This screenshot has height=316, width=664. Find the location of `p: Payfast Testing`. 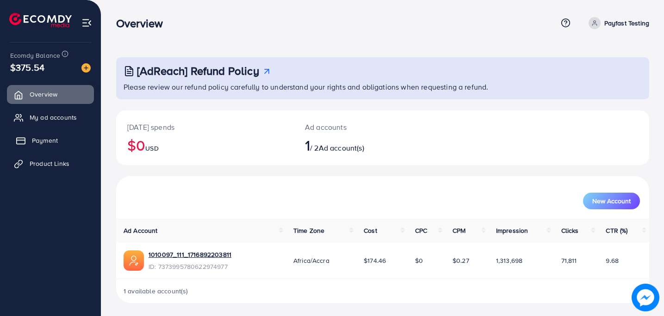

p: Payfast Testing is located at coordinates (626, 23).